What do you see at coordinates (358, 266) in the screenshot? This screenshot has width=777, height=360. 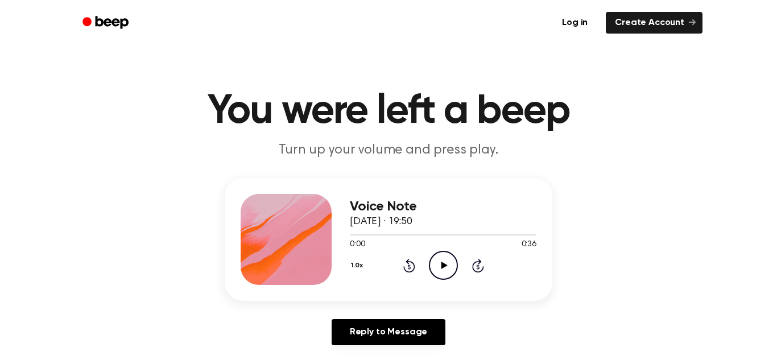 I see `button: 1.0x` at bounding box center [358, 266].